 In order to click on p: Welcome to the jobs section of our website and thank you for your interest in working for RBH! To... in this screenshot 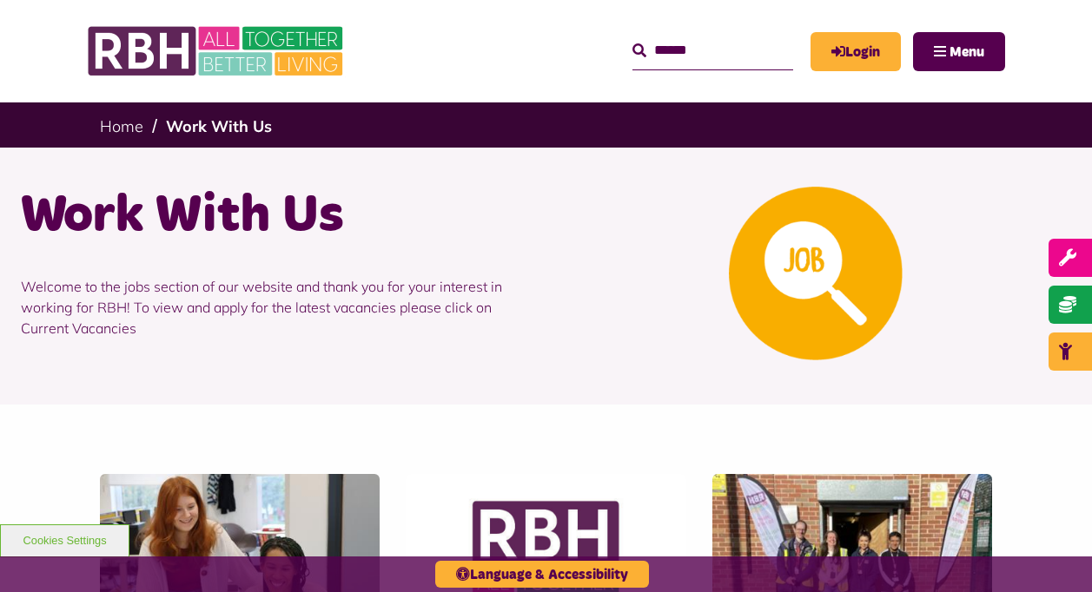, I will do `click(277, 308)`.